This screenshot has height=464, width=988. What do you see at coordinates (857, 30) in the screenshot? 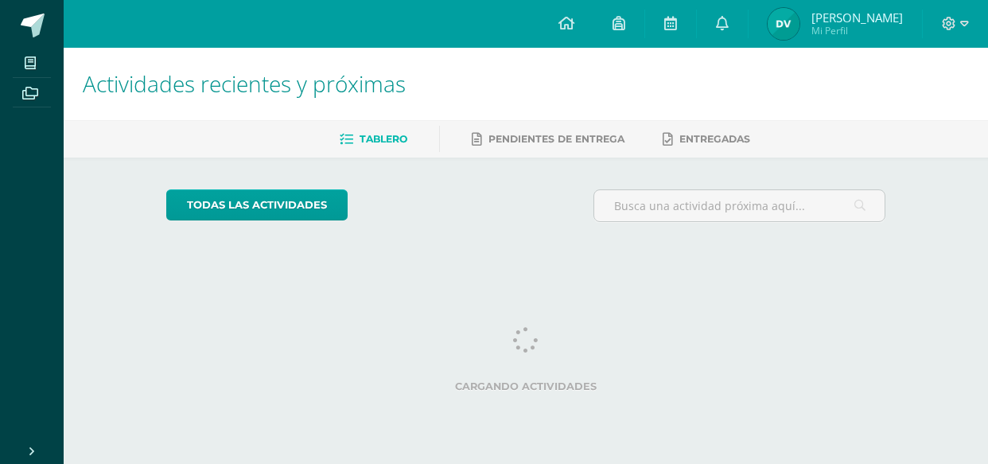
I see `span: Mi Perfil` at bounding box center [857, 30].